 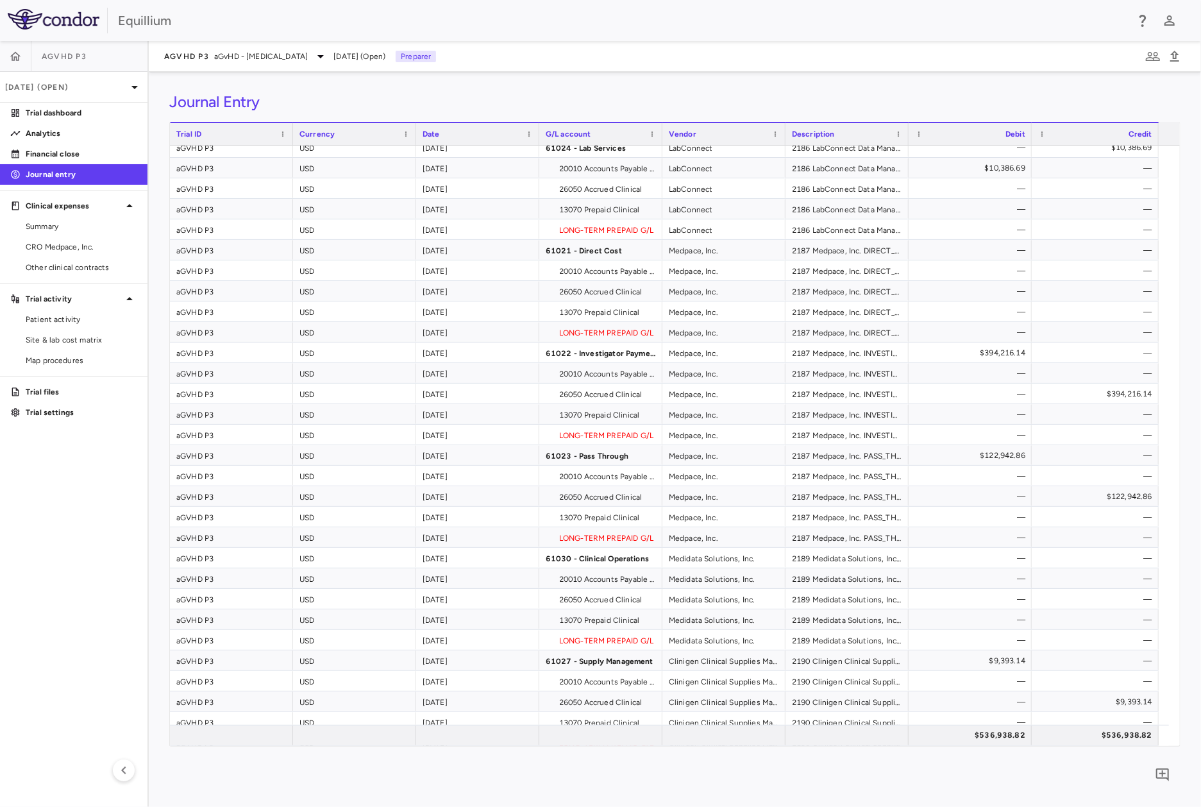 What do you see at coordinates (847, 455) in the screenshot?
I see `div: 2187 Medpace, Inc. PASS_THROUGH` at bounding box center [847, 455].